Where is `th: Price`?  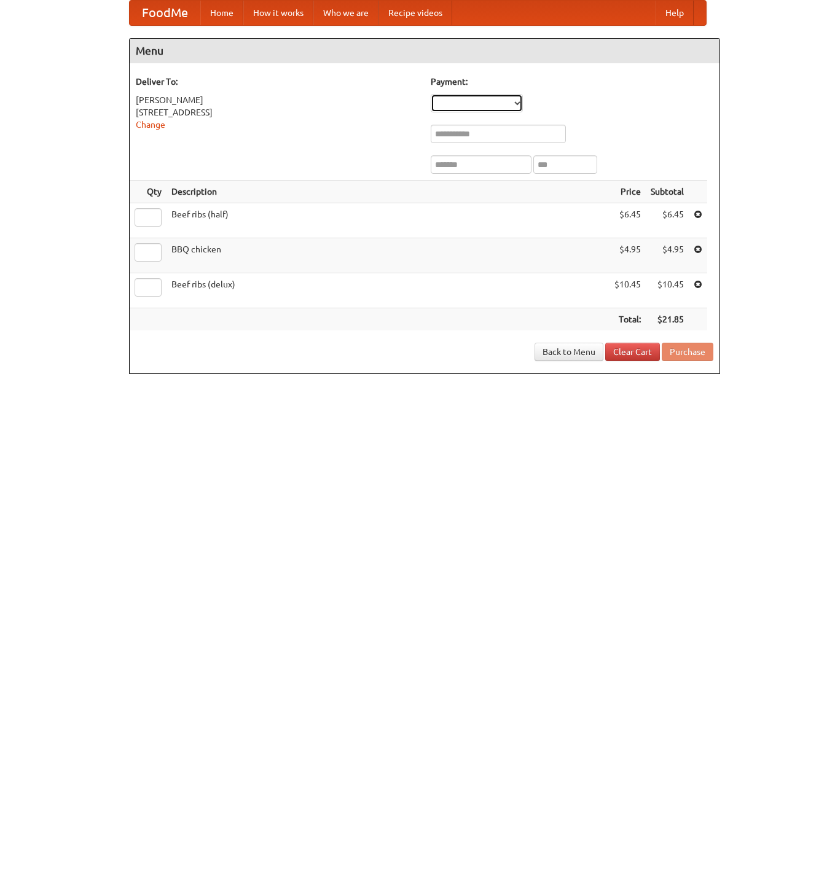
th: Price is located at coordinates (627, 192).